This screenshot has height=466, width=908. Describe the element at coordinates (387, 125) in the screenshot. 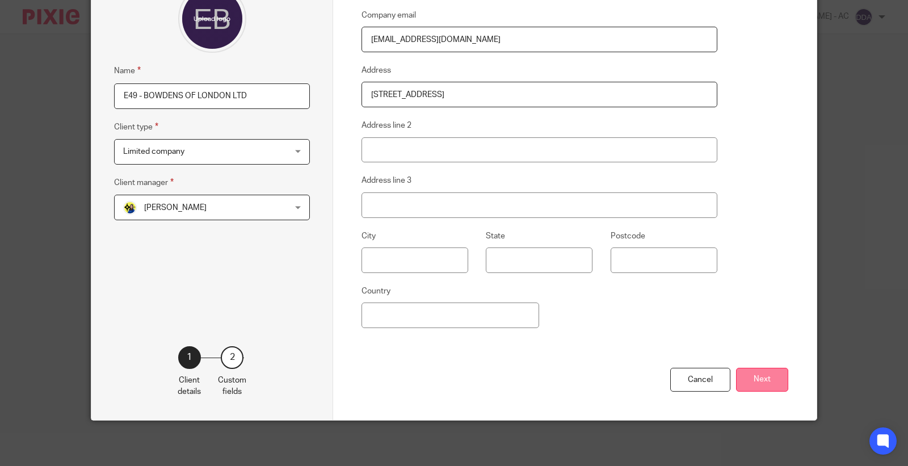

I see `label: Address line 2` at that location.